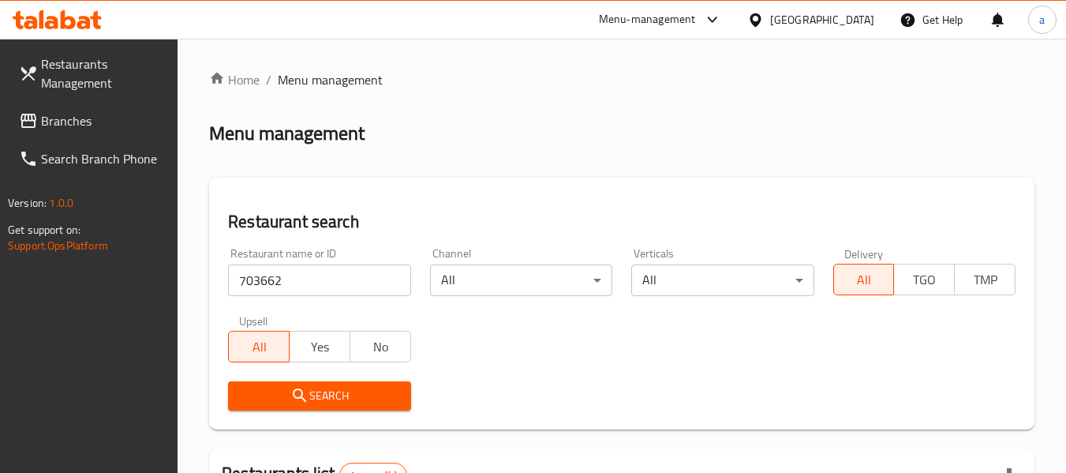 The height and width of the screenshot is (473, 1066). I want to click on span: 1.0.0, so click(61, 203).